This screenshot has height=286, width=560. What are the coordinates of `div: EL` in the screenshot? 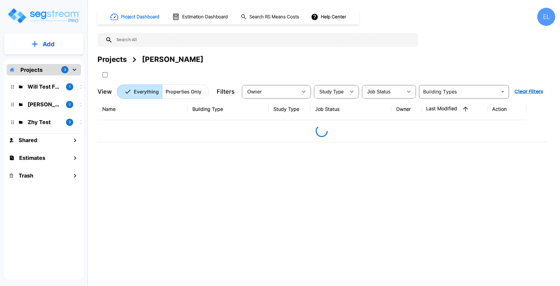 It's located at (546, 17).